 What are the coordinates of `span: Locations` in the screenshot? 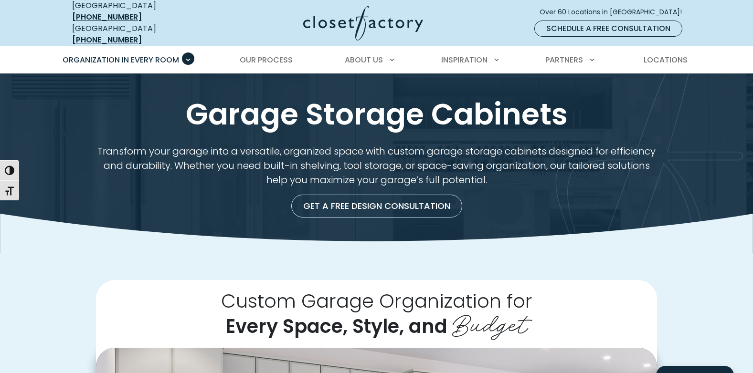 It's located at (666, 60).